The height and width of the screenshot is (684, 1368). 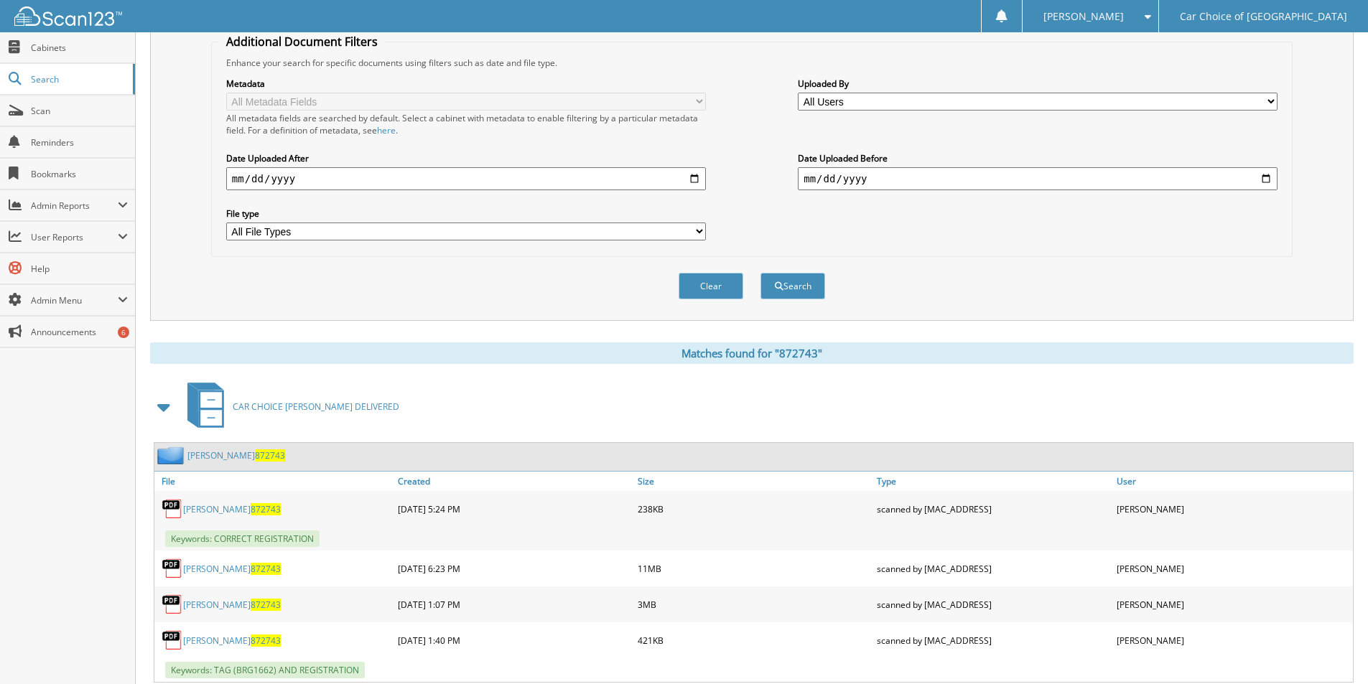 I want to click on span: Admin Reports, so click(x=74, y=205).